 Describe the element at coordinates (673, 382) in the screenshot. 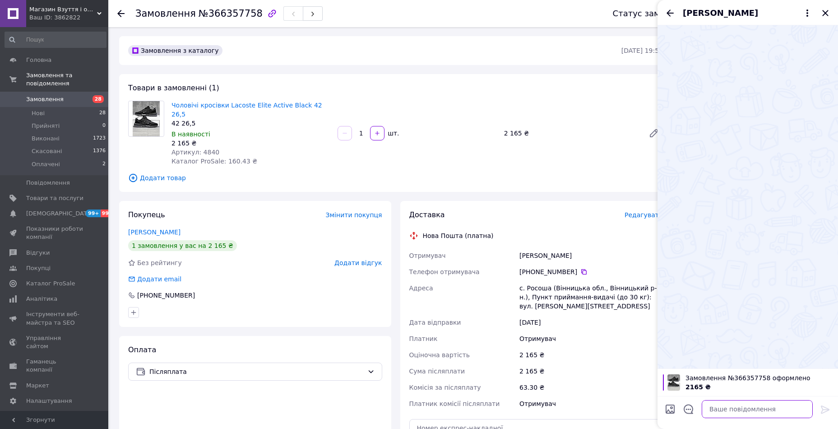

I see `img: 6532702564_w100_h100_muzhskie-krossovki-lacoste.jpg` at that location.